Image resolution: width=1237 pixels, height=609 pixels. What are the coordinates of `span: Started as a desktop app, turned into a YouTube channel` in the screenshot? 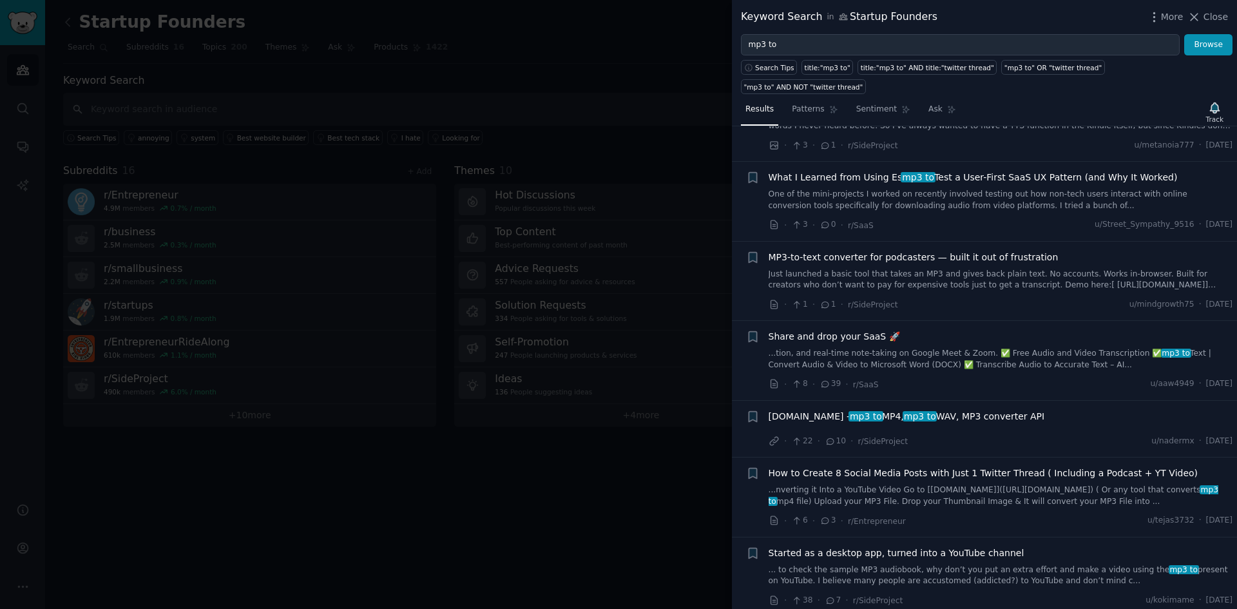 It's located at (896, 553).